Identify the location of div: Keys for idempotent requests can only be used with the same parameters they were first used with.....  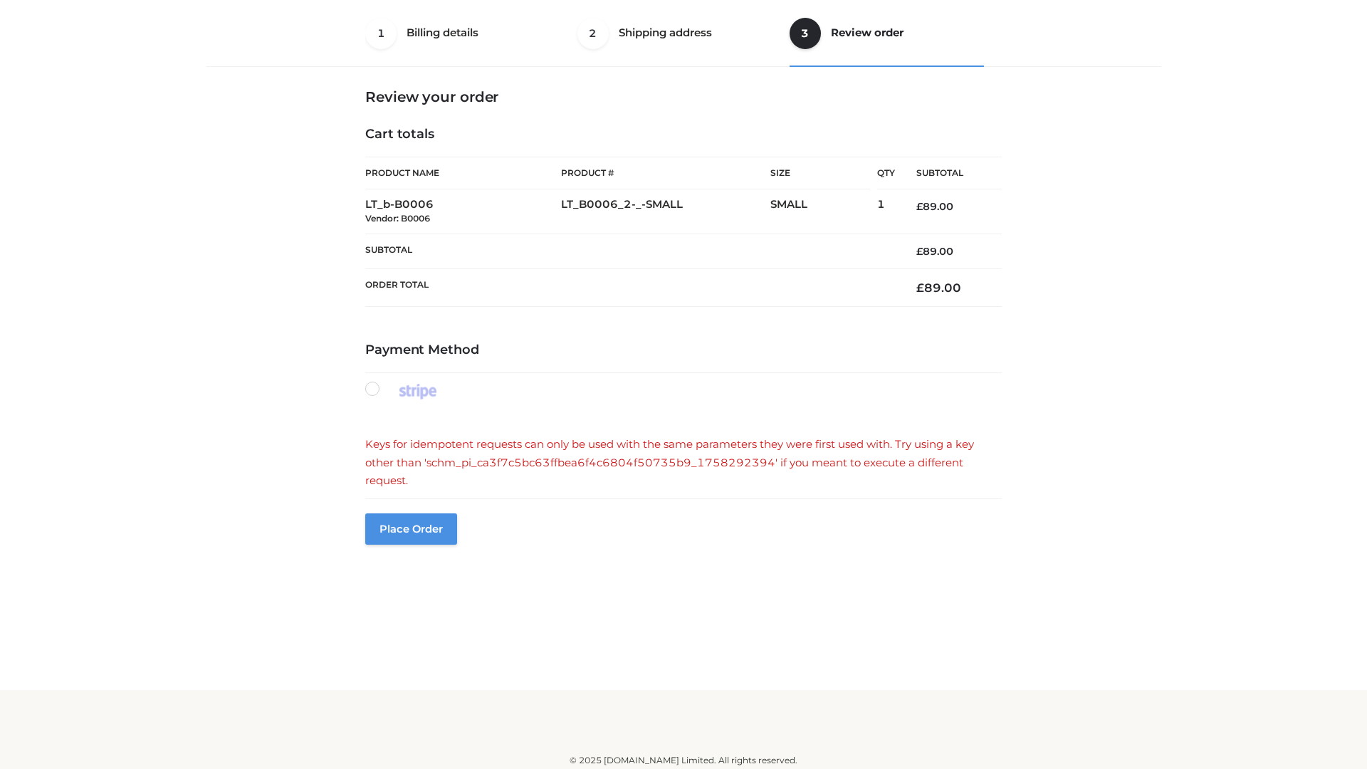
(684, 462).